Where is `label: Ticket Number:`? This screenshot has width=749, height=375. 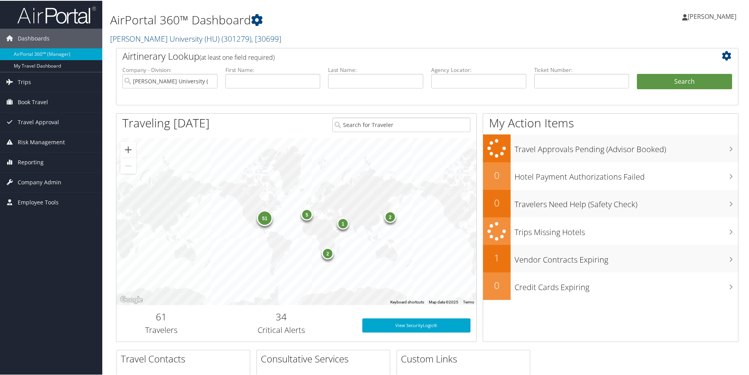 label: Ticket Number: is located at coordinates (581, 69).